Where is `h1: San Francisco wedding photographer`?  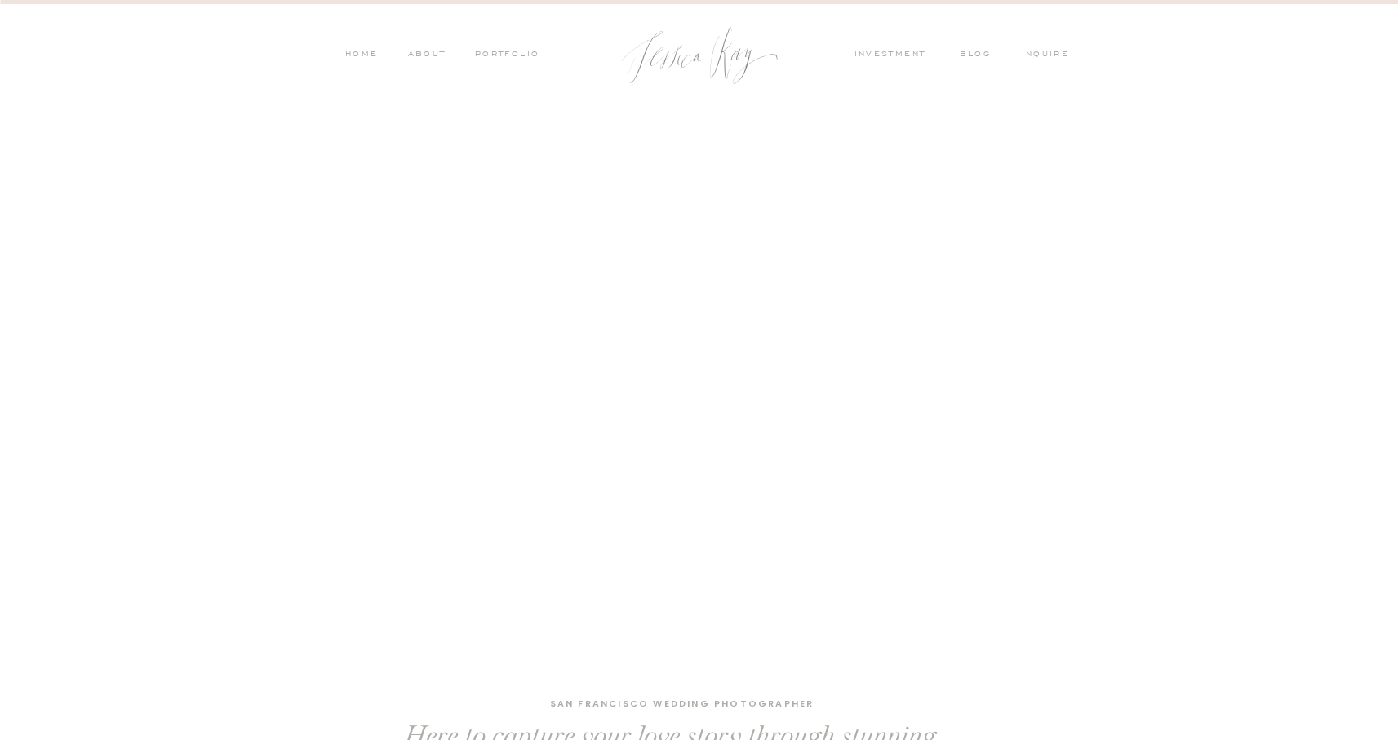 h1: San Francisco wedding photographer is located at coordinates (682, 704).